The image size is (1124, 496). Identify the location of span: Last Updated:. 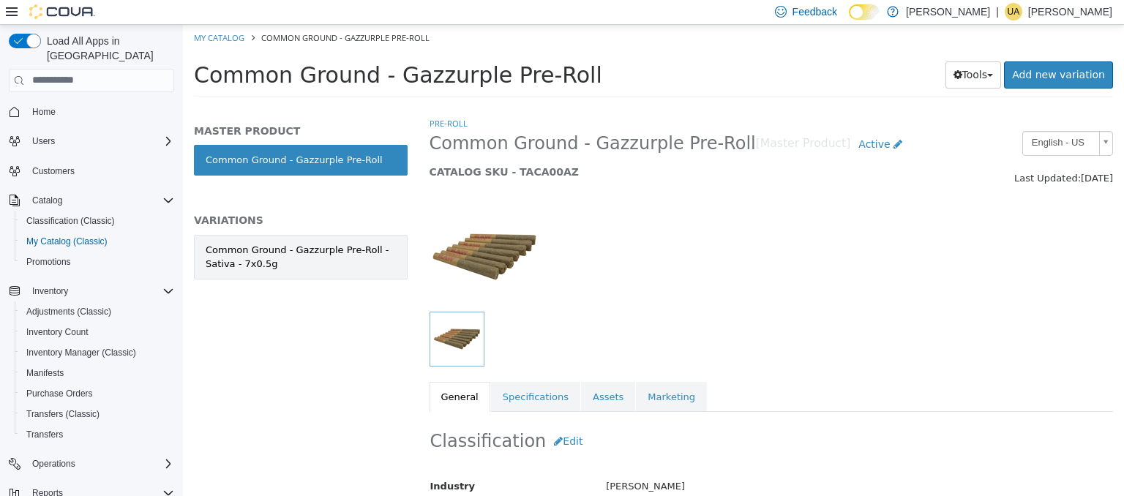
(864, 153).